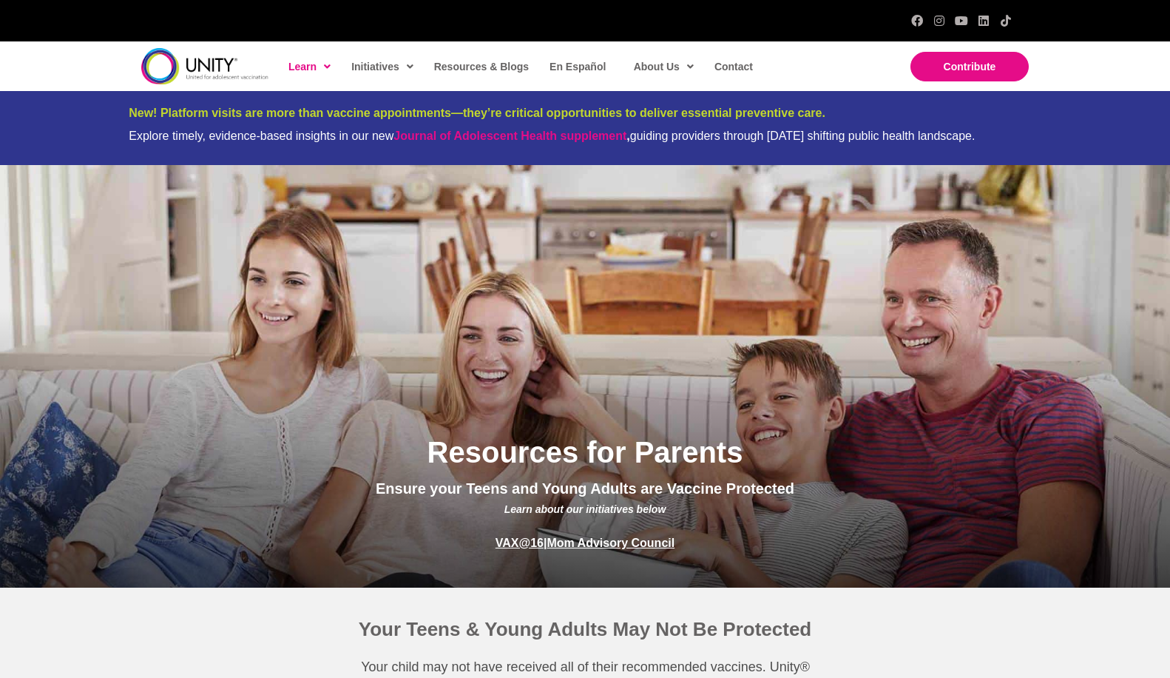 The height and width of the screenshot is (678, 1170). What do you see at coordinates (970, 67) in the screenshot?
I see `span: Contribute` at bounding box center [970, 67].